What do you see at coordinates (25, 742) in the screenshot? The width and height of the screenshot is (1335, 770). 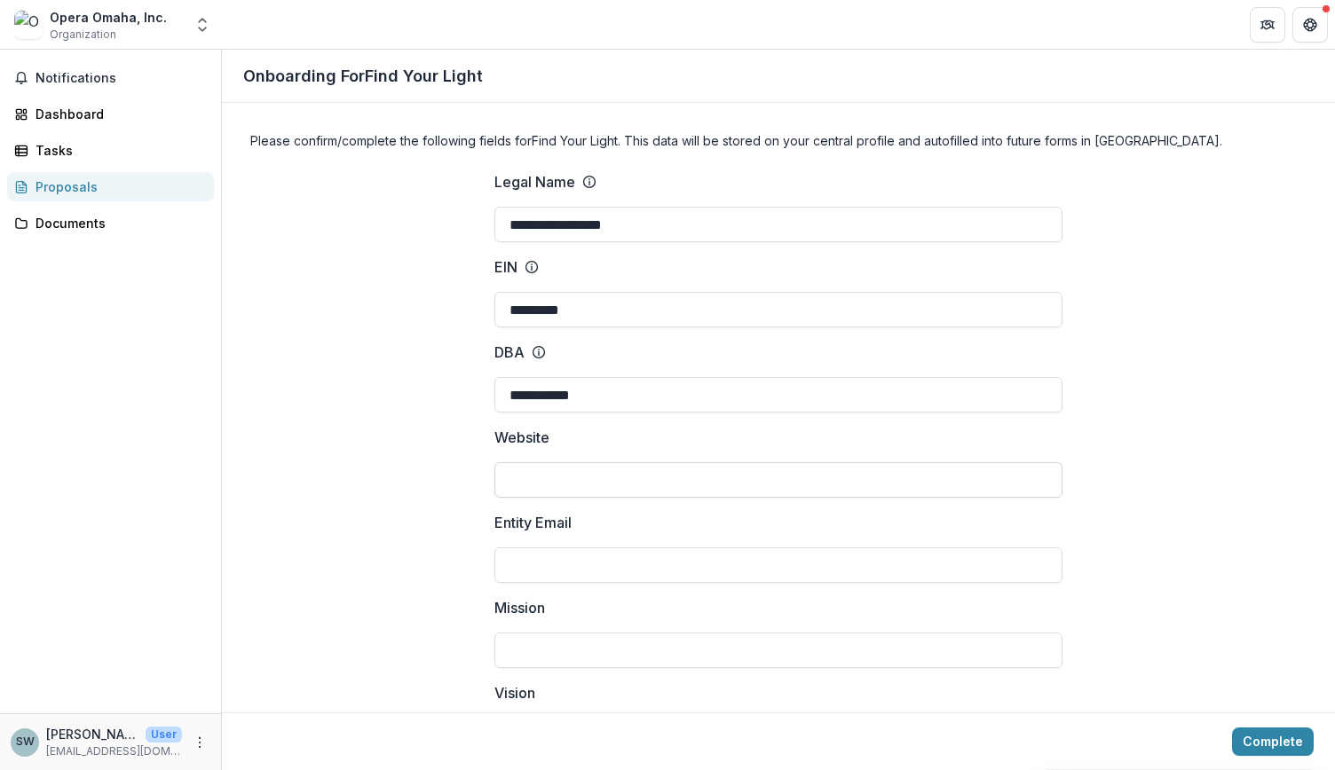 I see `div: Shannon Walenta` at bounding box center [25, 742].